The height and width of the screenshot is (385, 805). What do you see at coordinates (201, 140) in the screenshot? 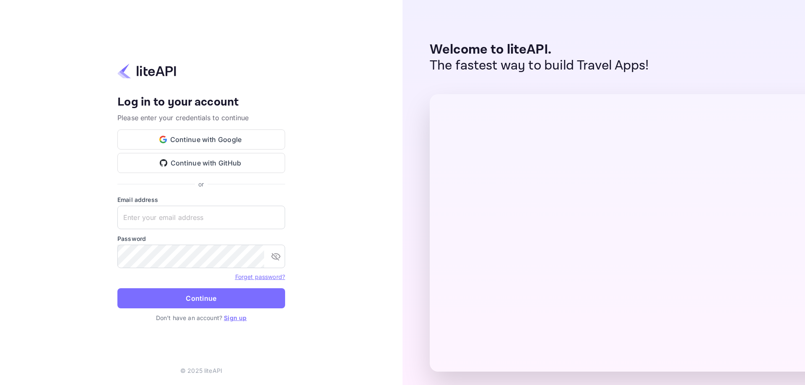
I see `button: Continue with Google` at bounding box center [201, 140].